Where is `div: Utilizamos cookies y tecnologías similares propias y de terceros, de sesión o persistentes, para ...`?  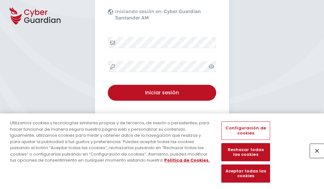 div: Utilizamos cookies y tecnologías similares propias y de terceros, de sesión o persistentes, para ... is located at coordinates (111, 141).